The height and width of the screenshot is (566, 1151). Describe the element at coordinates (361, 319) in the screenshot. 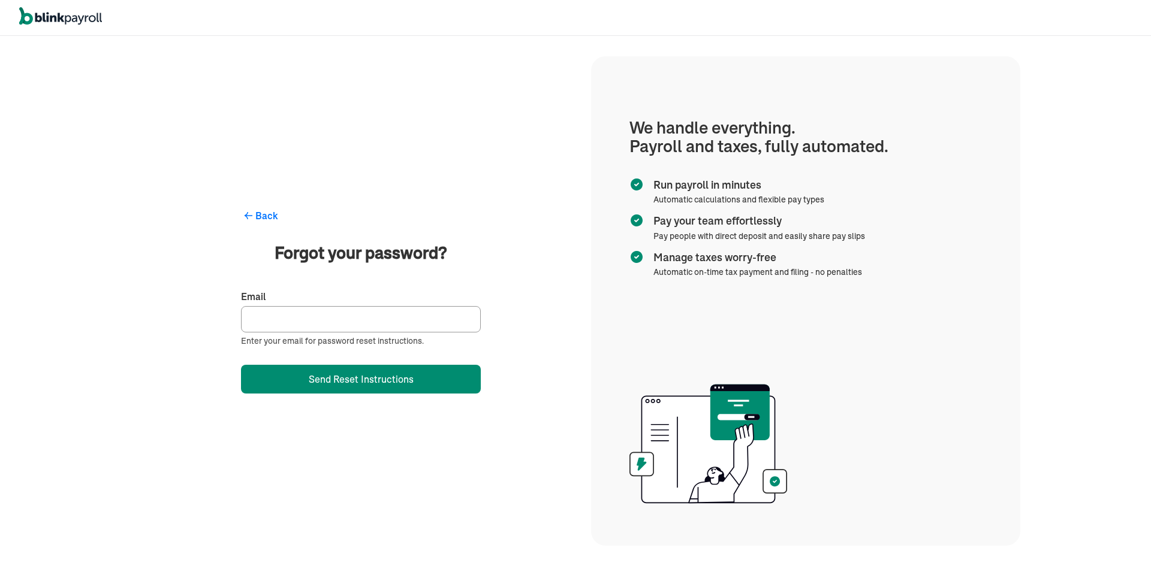

I see `input: Email for password reset` at that location.